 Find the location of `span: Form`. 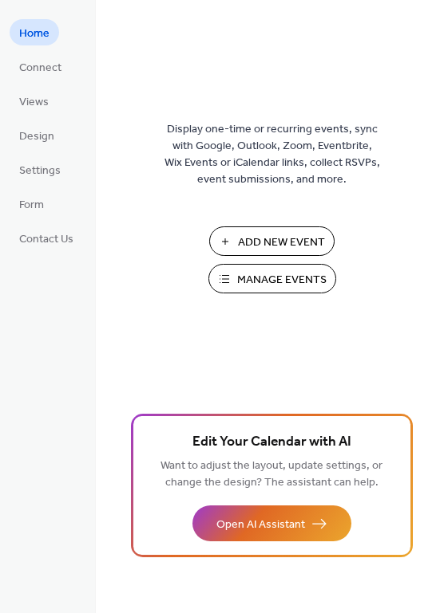

span: Form is located at coordinates (31, 205).